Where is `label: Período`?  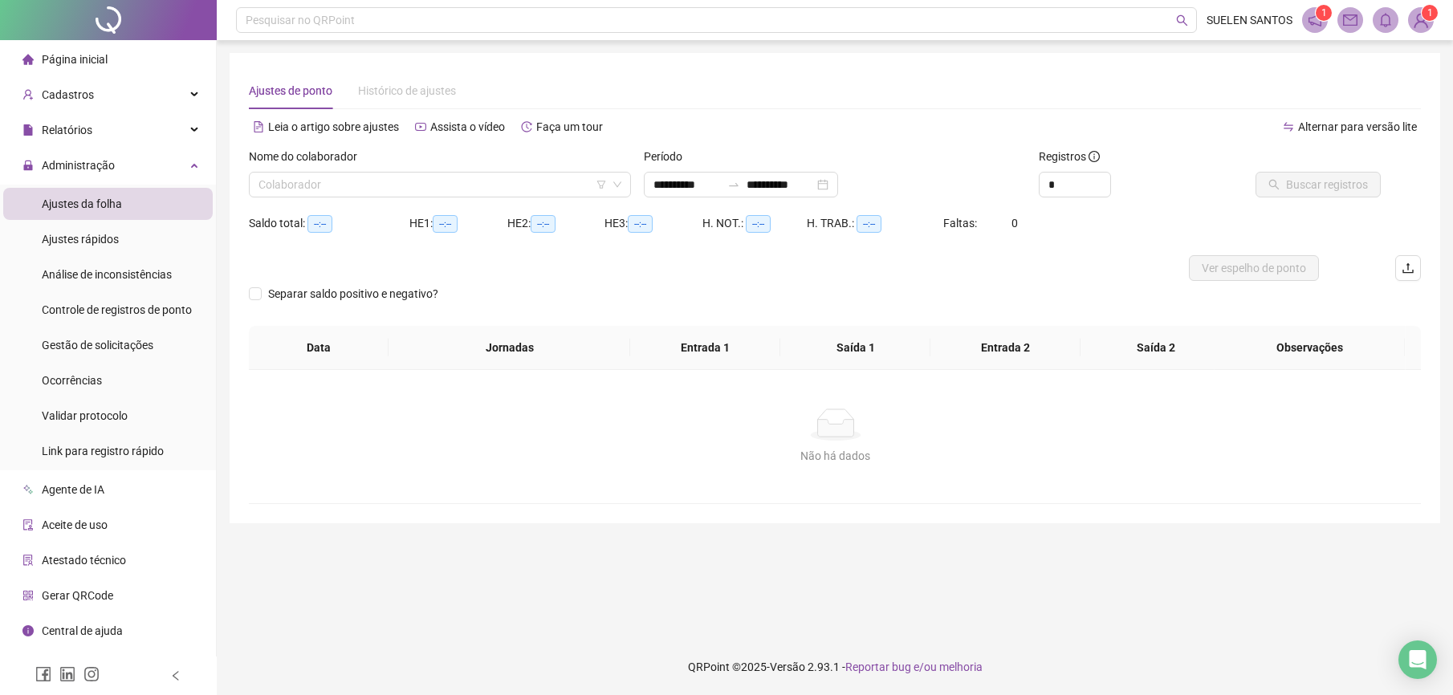 label: Período is located at coordinates (668, 157).